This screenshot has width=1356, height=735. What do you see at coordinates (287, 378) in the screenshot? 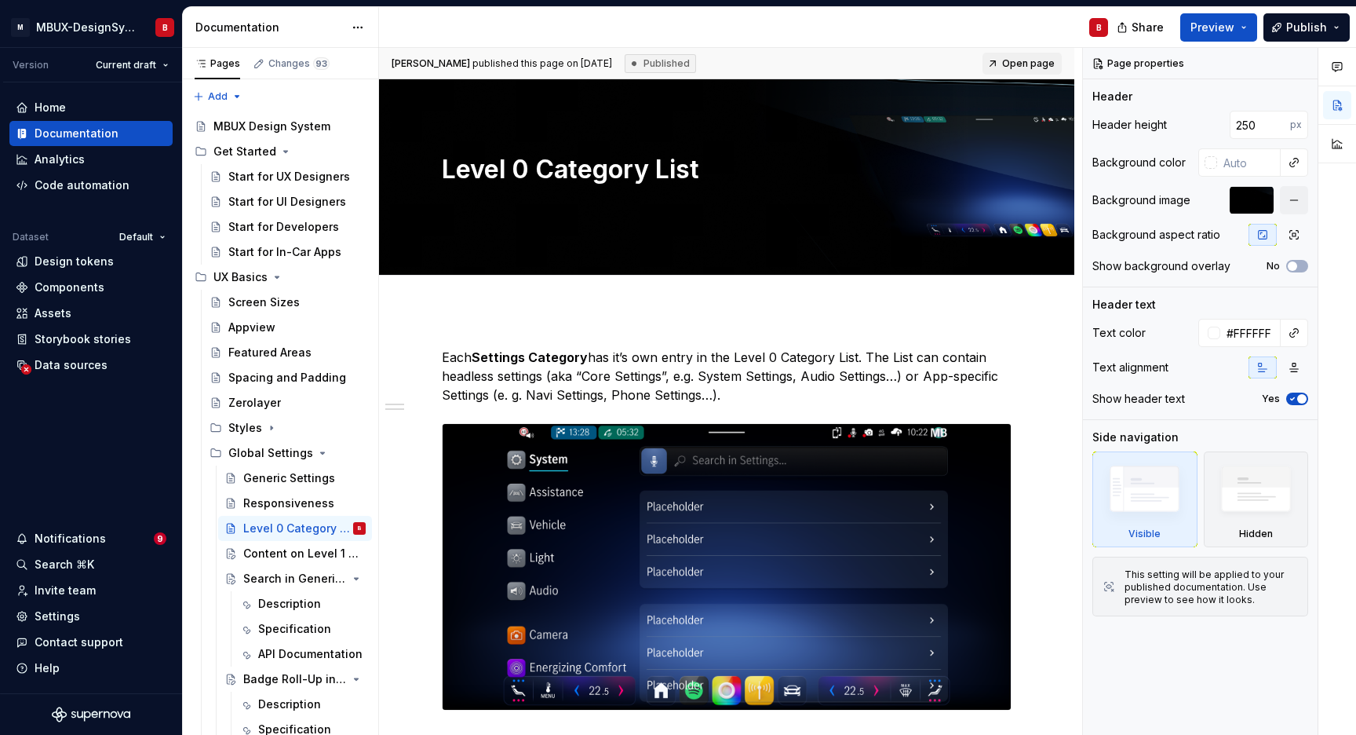
I see `a: Spacing and Padding` at bounding box center [287, 378].